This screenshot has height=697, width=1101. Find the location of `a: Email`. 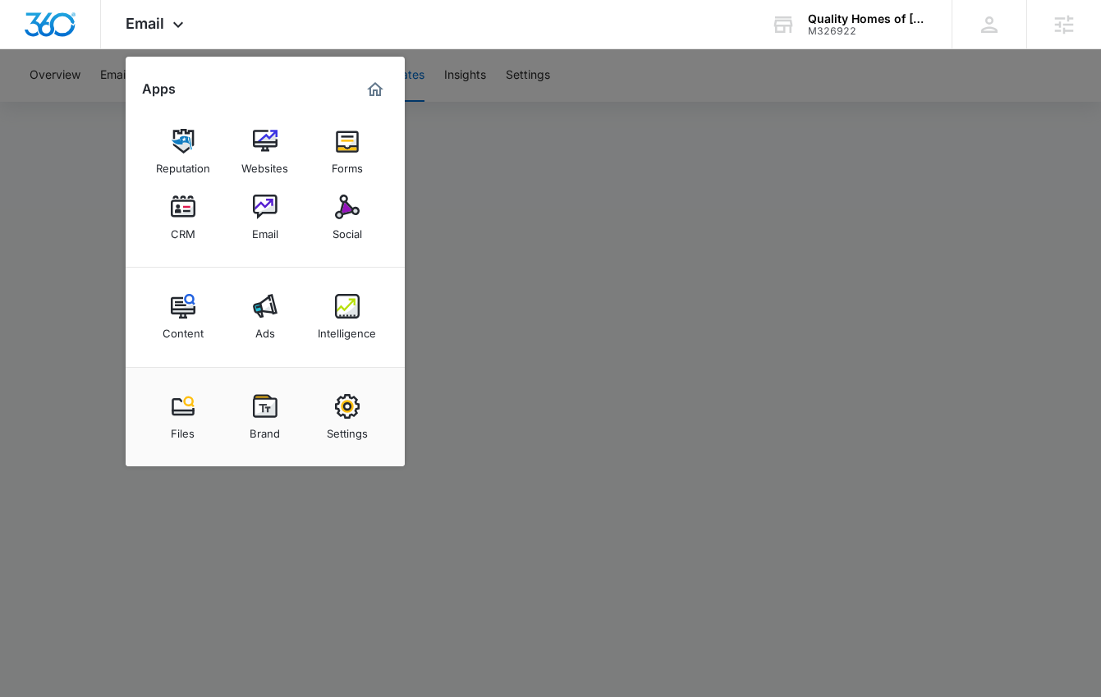

a: Email is located at coordinates (265, 217).